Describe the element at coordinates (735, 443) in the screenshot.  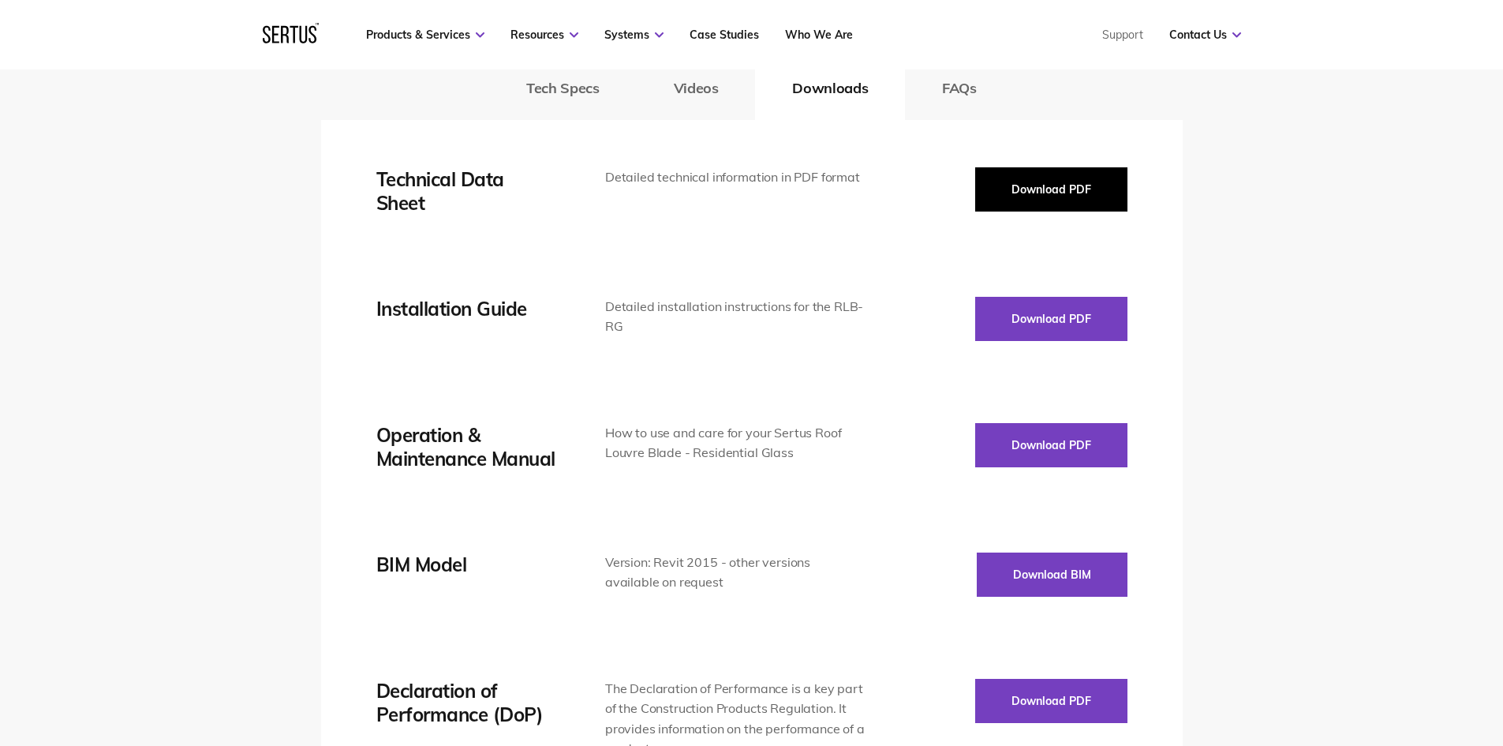
I see `div: How to use and care for your Sertus Roof Louvre Blade - Residential Glass` at that location.